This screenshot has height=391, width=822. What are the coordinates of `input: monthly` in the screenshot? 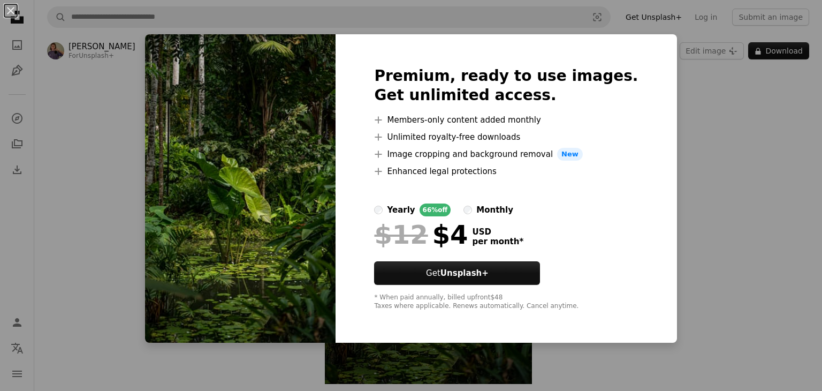 It's located at (468, 210).